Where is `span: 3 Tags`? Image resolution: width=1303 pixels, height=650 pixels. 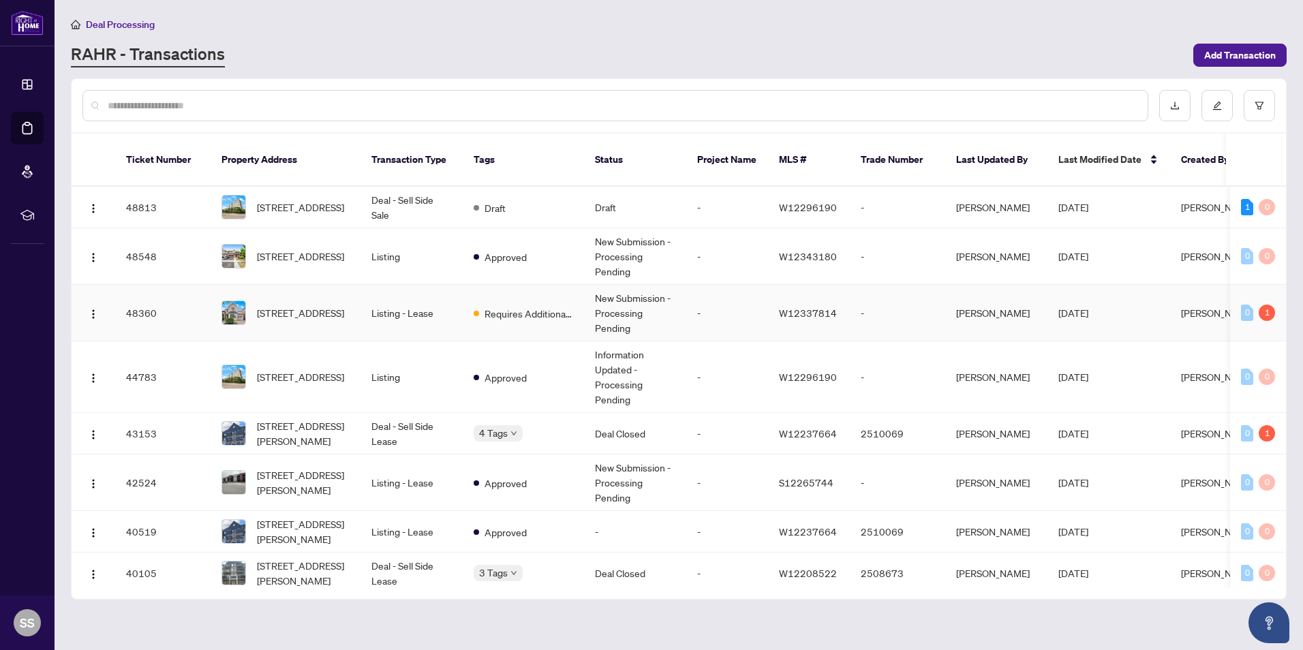
span: 3 Tags is located at coordinates (493, 572).